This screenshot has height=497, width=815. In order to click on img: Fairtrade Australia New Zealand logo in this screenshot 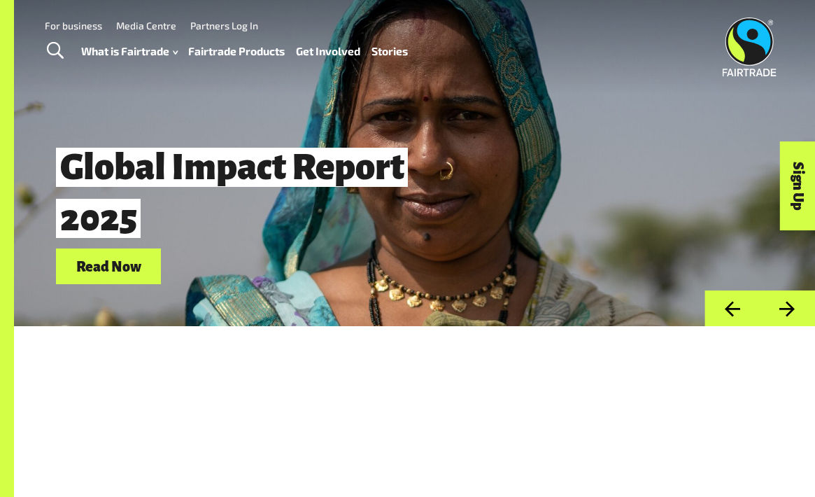, I will do `click(749, 47)`.